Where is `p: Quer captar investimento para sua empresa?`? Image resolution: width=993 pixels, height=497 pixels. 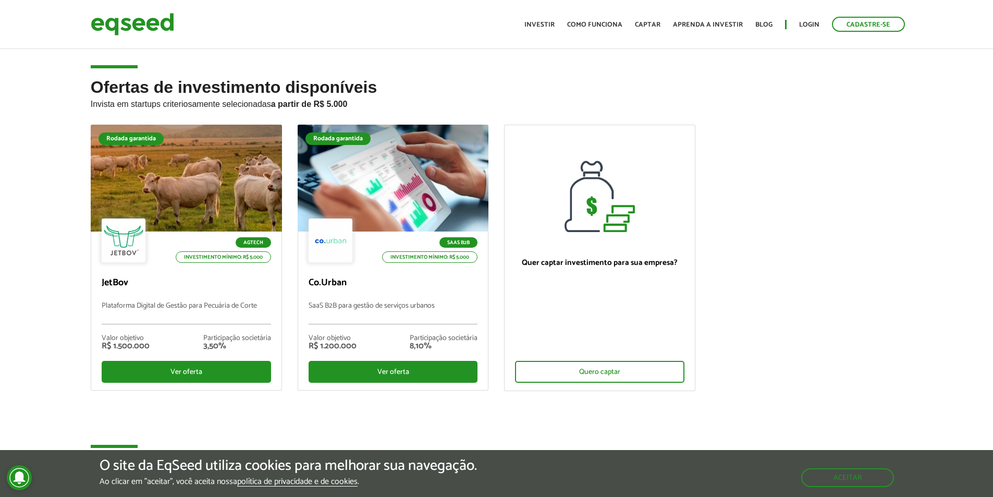 p: Quer captar investimento para sua empresa? is located at coordinates (600, 263).